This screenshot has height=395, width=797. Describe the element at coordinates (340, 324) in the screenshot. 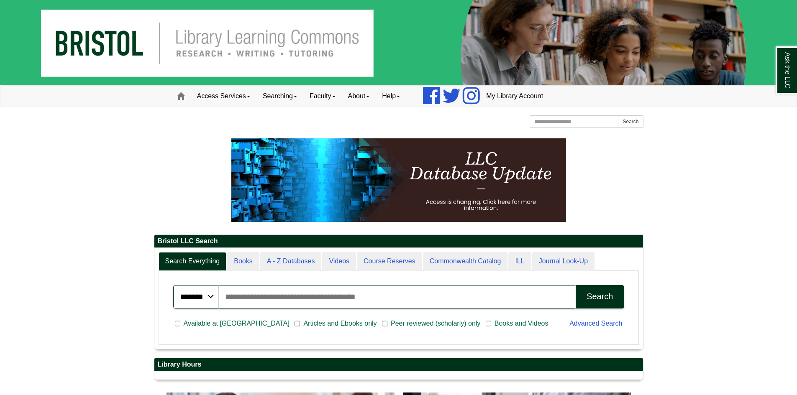

I see `span: Articles and Ebooks only` at that location.